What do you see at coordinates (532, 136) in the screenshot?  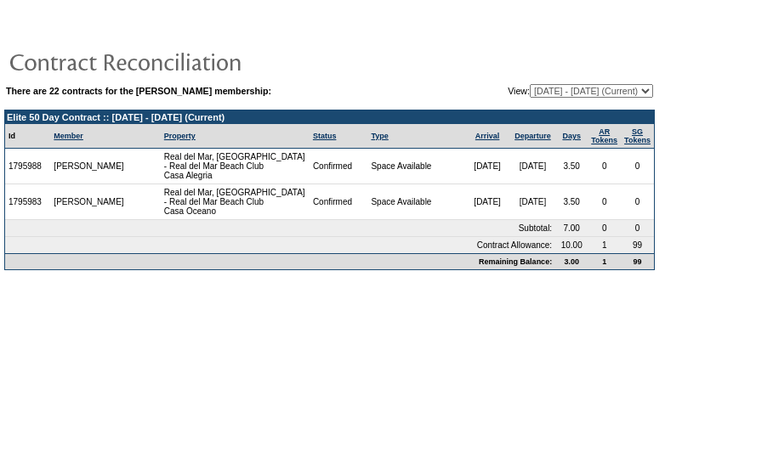 I see `a: Departure` at bounding box center [532, 136].